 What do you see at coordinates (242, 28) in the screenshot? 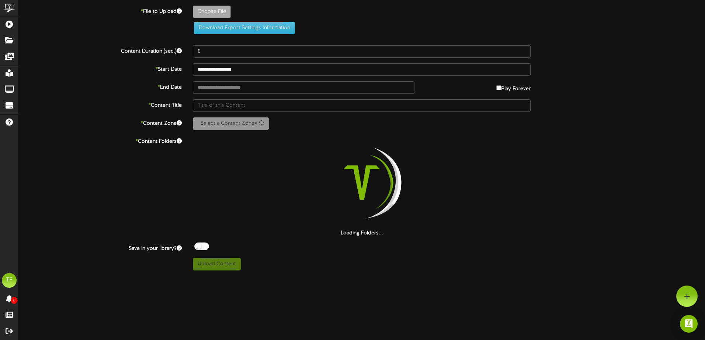
I see `a: Download Export Settings Information` at bounding box center [242, 28].